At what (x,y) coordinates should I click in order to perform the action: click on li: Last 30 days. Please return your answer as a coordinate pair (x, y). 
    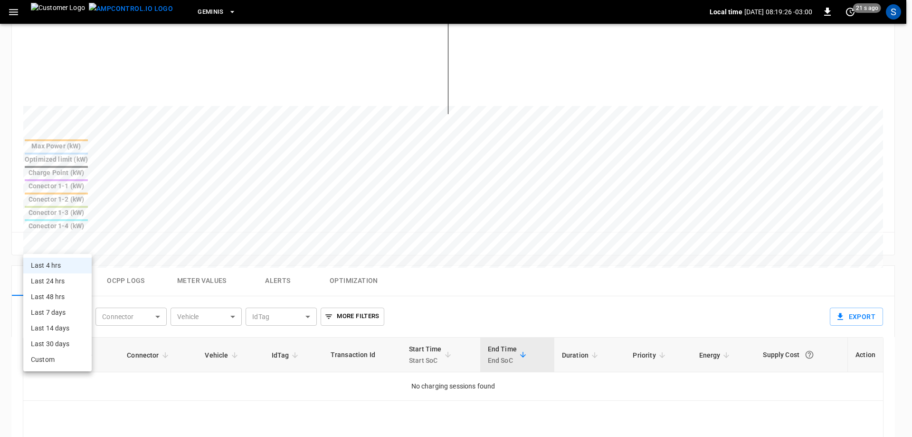
    Looking at the image, I should click on (57, 344).